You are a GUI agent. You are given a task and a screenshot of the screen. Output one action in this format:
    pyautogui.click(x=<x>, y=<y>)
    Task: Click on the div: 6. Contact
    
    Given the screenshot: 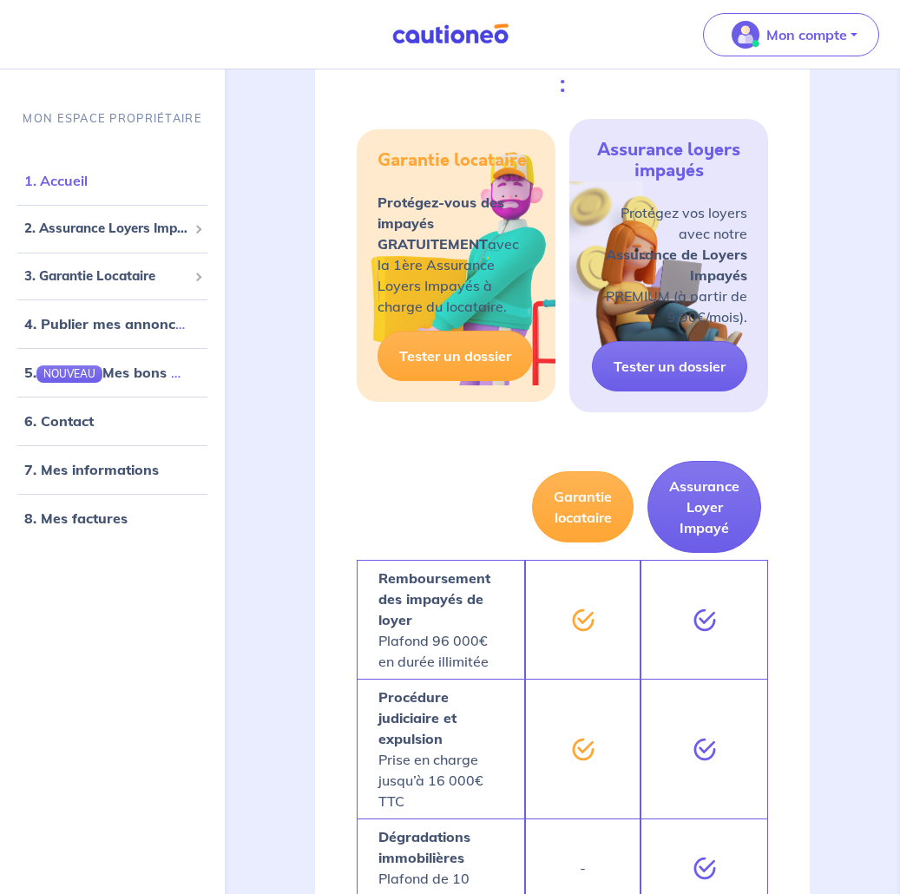 What is the action you would take?
    pyautogui.click(x=112, y=421)
    